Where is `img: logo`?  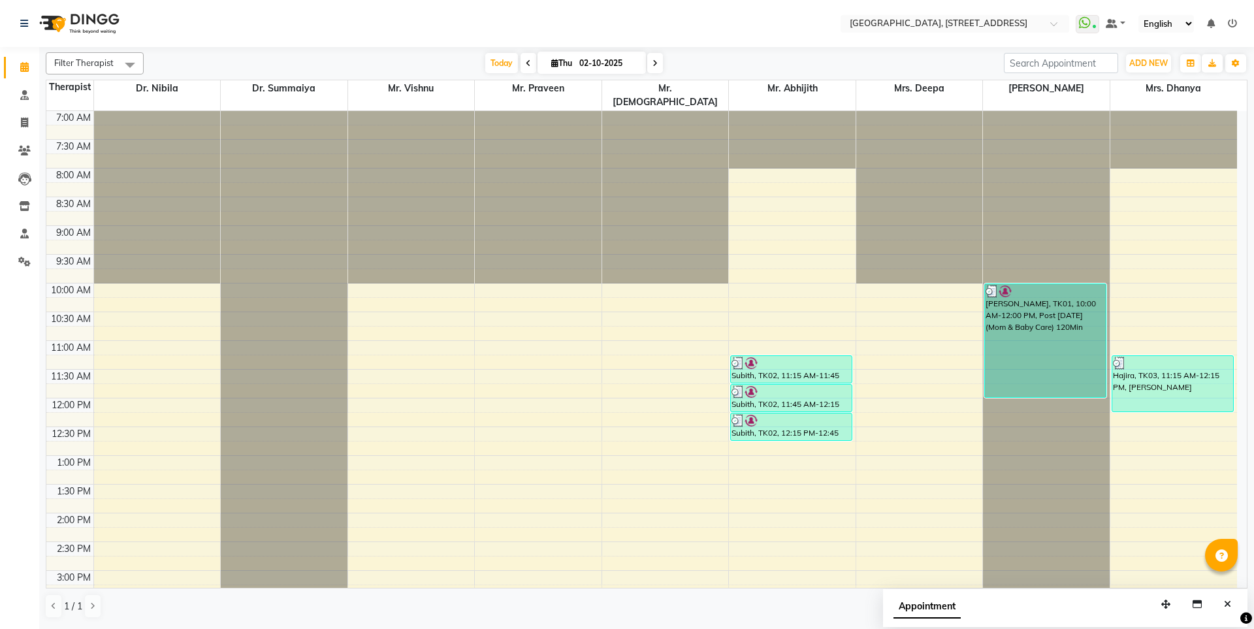
img: logo is located at coordinates (78, 24).